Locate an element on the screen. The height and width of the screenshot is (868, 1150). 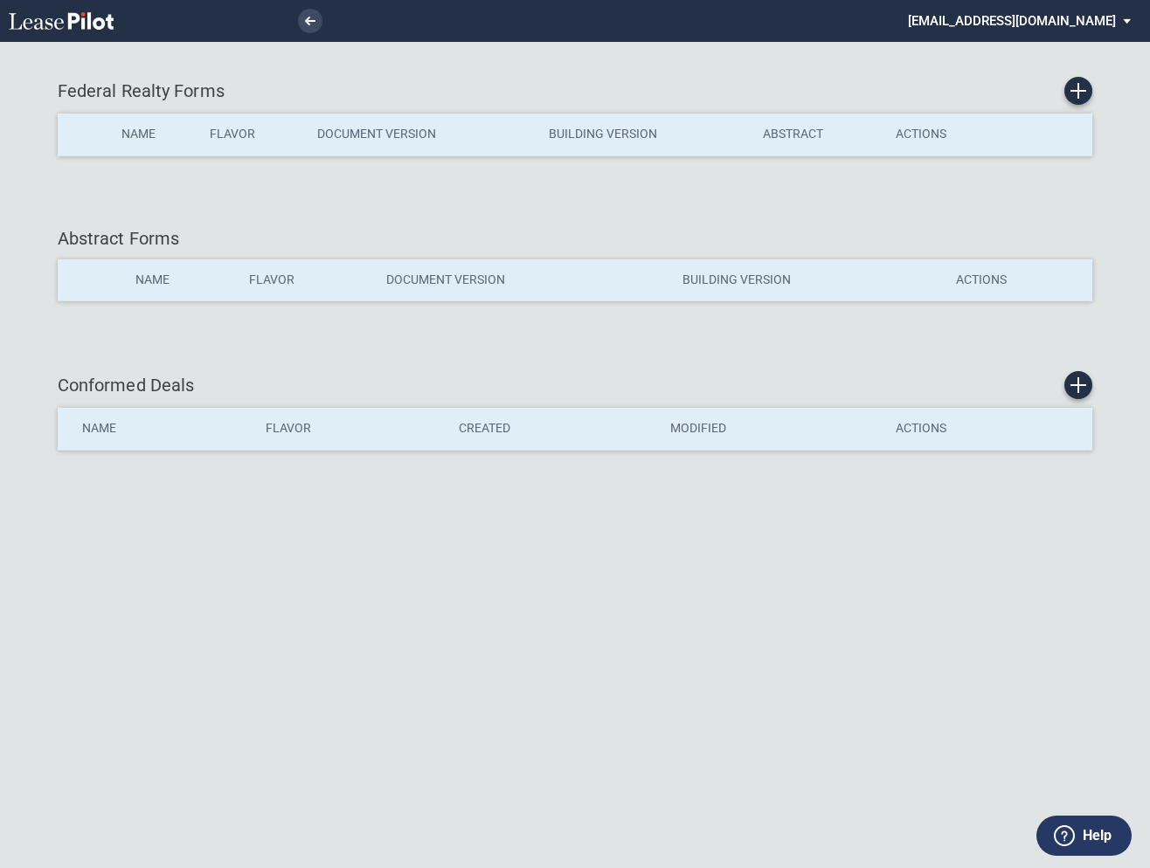
th: Abstract is located at coordinates (817, 135).